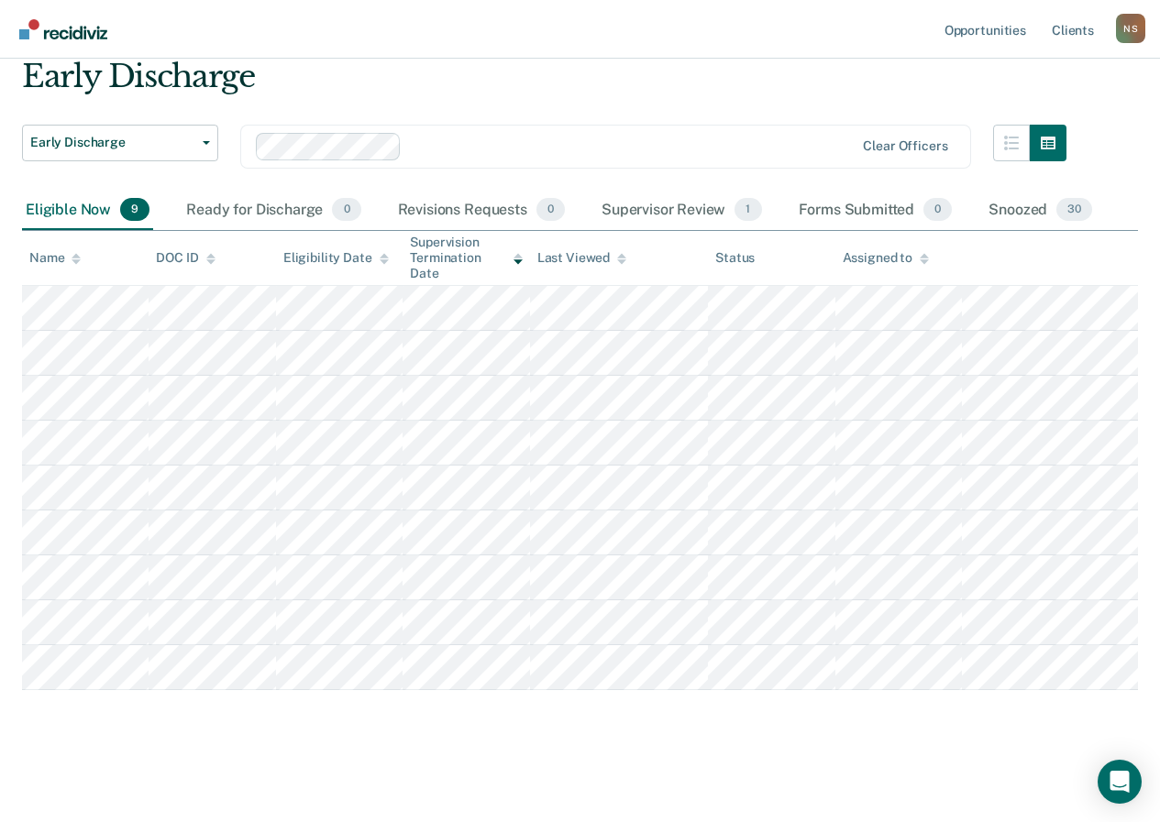 The image size is (1160, 822). What do you see at coordinates (273, 211) in the screenshot?
I see `div: Ready for Discharge0` at bounding box center [273, 211].